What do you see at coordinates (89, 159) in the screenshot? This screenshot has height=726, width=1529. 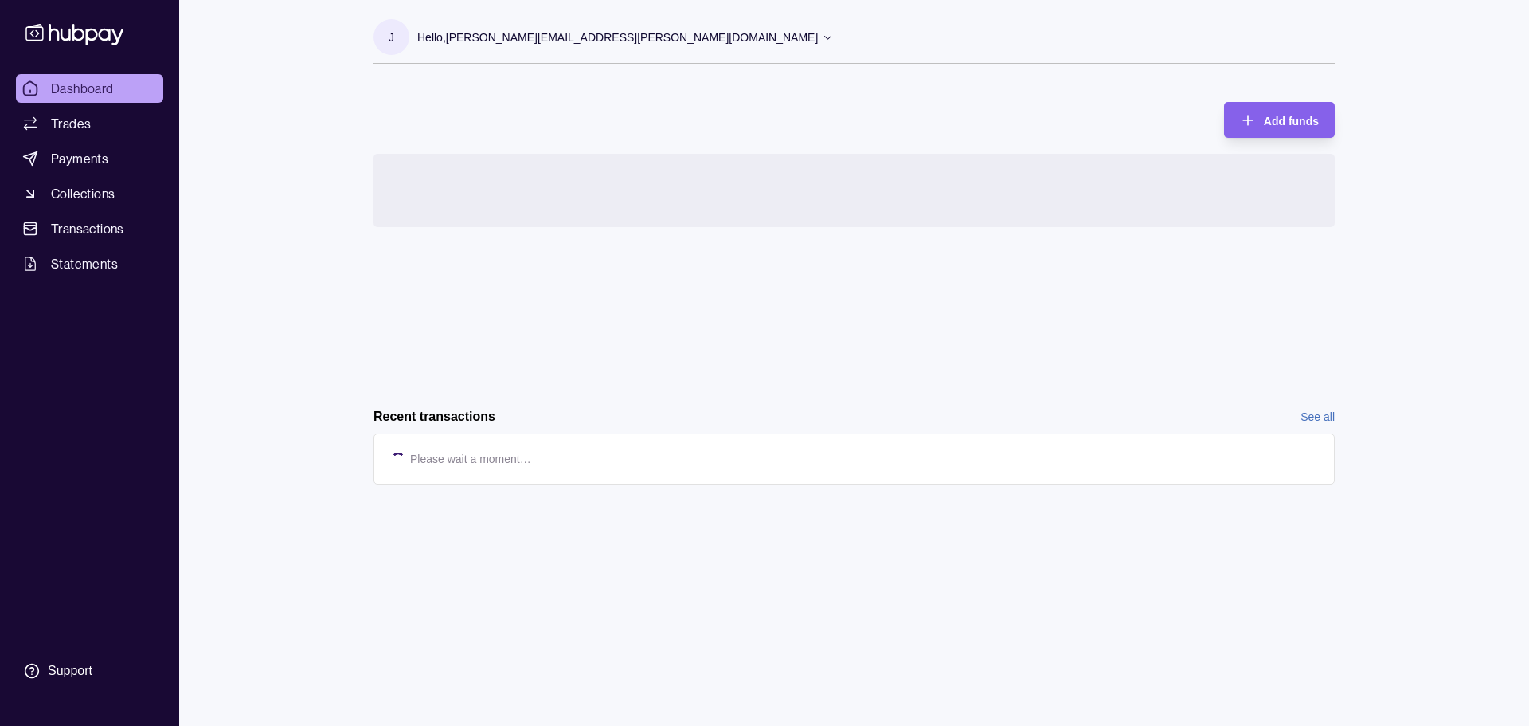 I see `a: Payments` at bounding box center [89, 159].